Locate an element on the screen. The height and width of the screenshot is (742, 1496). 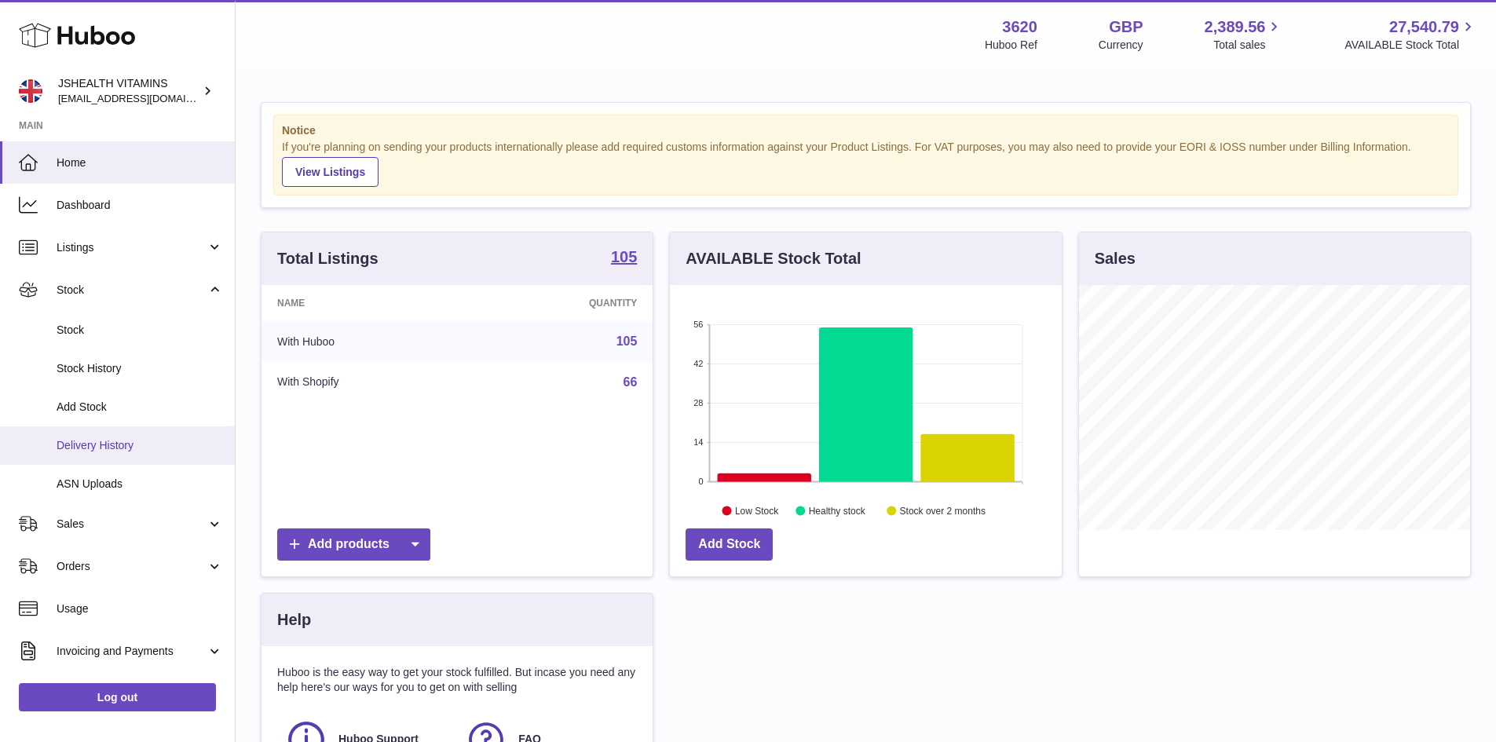
h3: Help is located at coordinates (294, 620).